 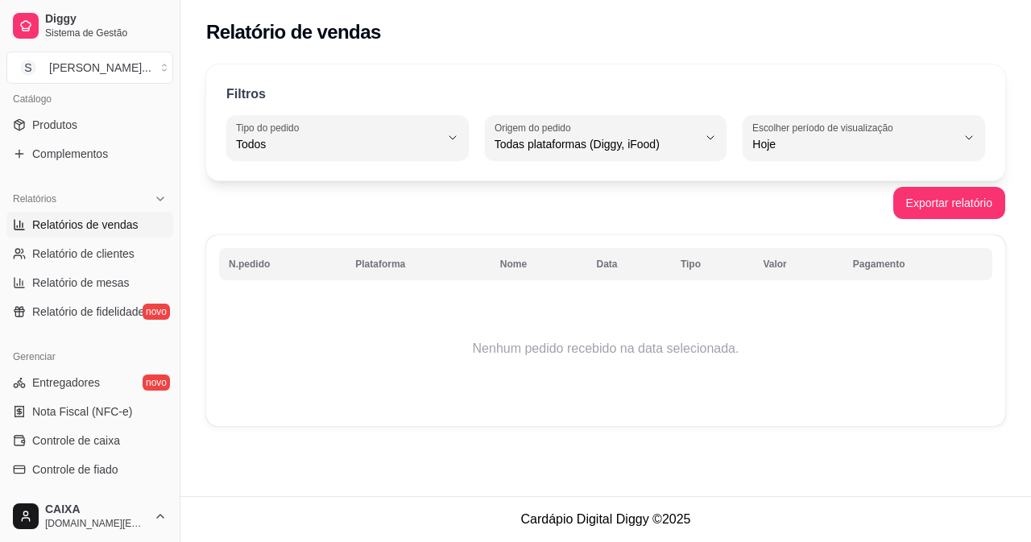 I want to click on button: Select a team, so click(x=89, y=68).